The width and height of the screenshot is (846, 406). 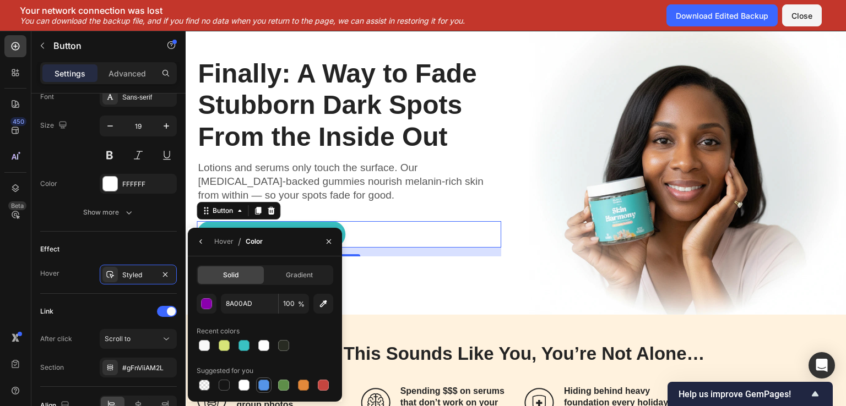 What do you see at coordinates (108, 213) in the screenshot?
I see `button: Show more` at bounding box center [108, 213].